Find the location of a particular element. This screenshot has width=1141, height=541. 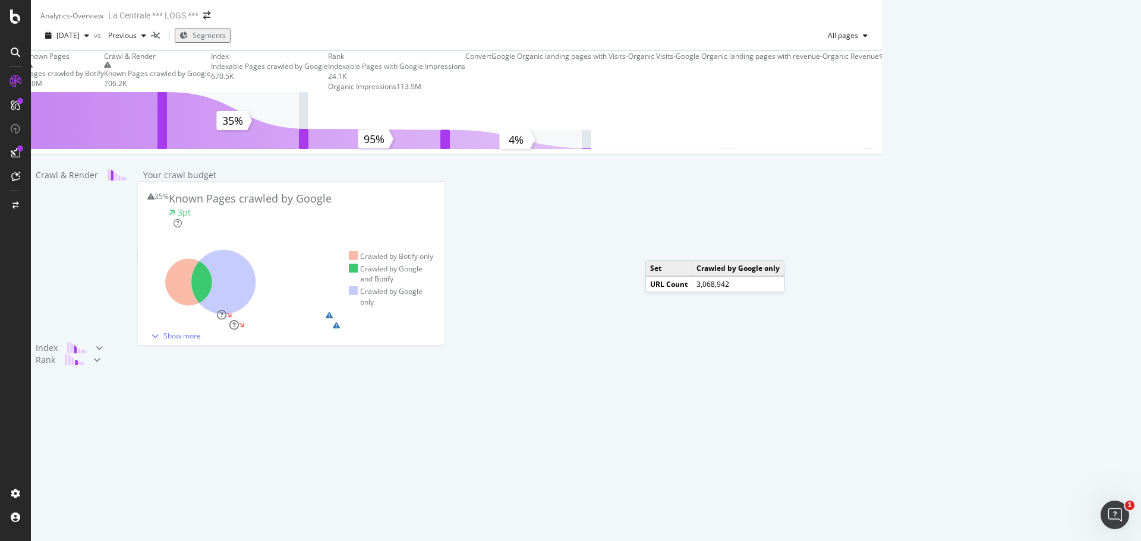

button: Segments is located at coordinates (203, 35).